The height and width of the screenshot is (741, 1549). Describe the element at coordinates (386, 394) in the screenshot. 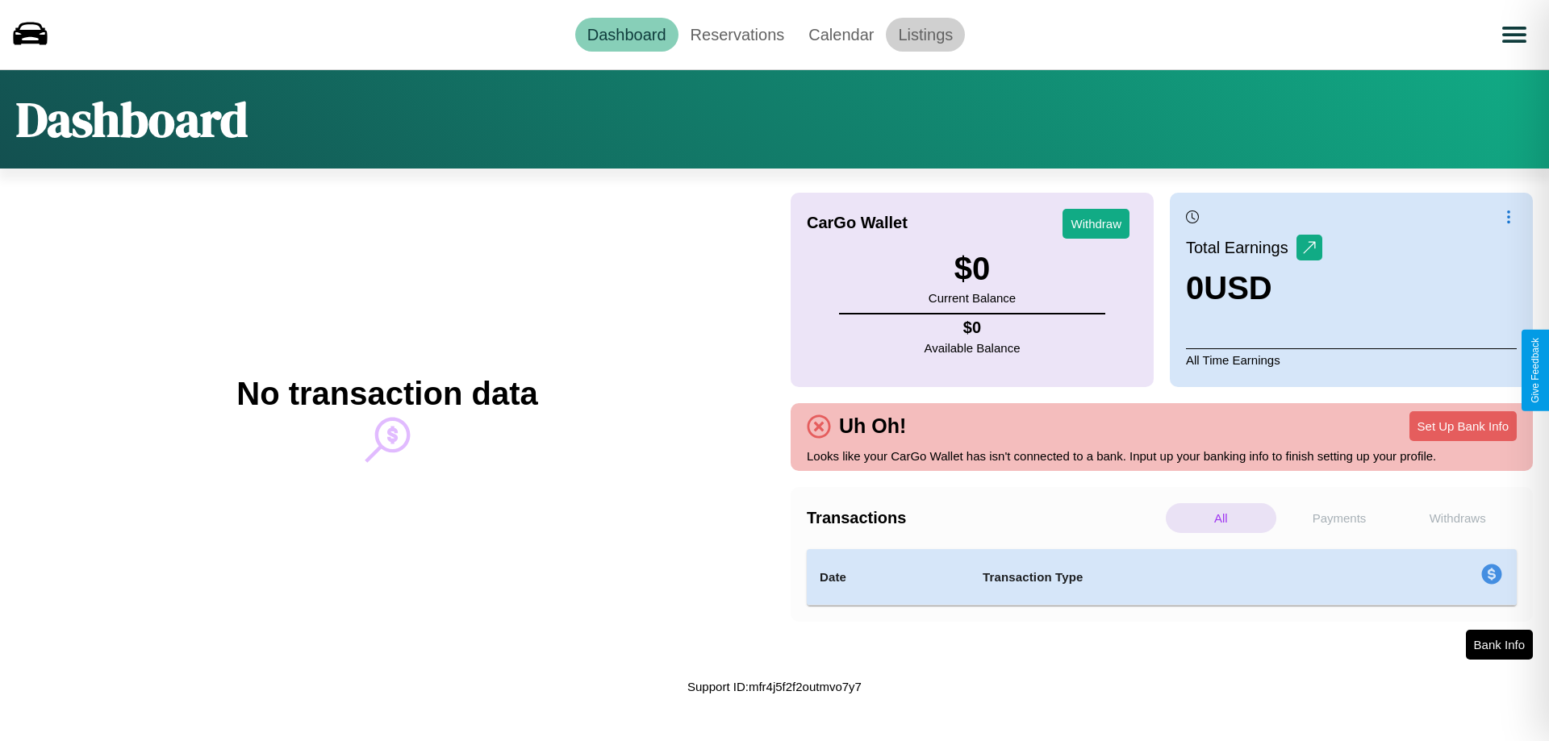

I see `h2: No transaction data` at that location.